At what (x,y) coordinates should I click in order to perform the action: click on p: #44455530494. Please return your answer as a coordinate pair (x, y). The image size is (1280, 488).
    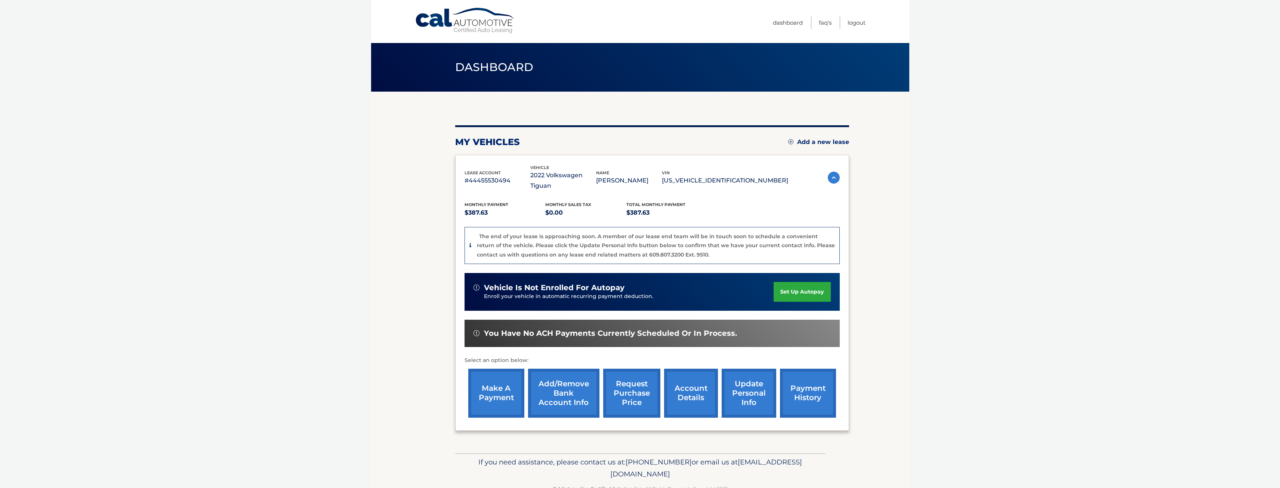
    Looking at the image, I should click on (498, 181).